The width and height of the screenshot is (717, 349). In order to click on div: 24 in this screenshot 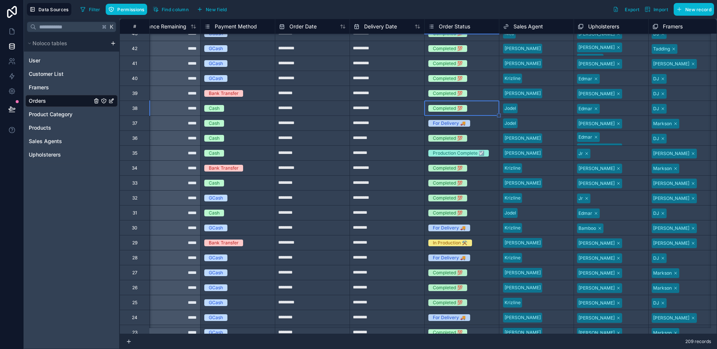, I will do `click(135, 318)`.